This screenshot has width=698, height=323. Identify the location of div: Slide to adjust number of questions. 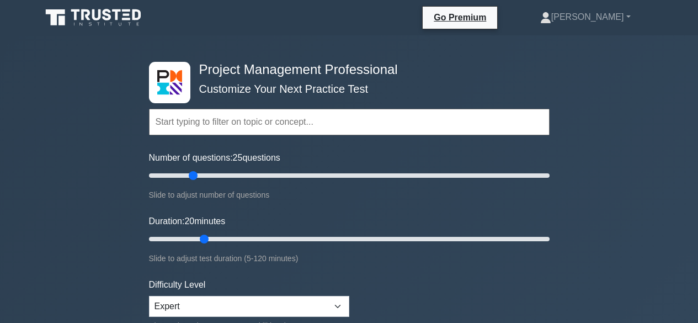
(349, 195).